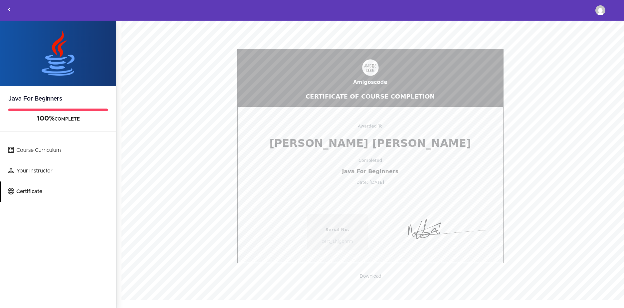 Image resolution: width=624 pixels, height=308 pixels. What do you see at coordinates (338, 241) in the screenshot?
I see `span: cert_1hjgbhrm` at bounding box center [338, 241].